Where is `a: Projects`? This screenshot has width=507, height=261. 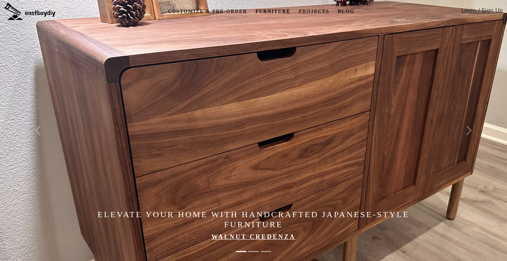 a: Projects is located at coordinates (314, 11).